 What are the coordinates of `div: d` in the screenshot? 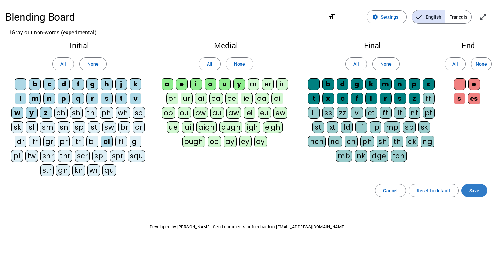 It's located at (64, 84).